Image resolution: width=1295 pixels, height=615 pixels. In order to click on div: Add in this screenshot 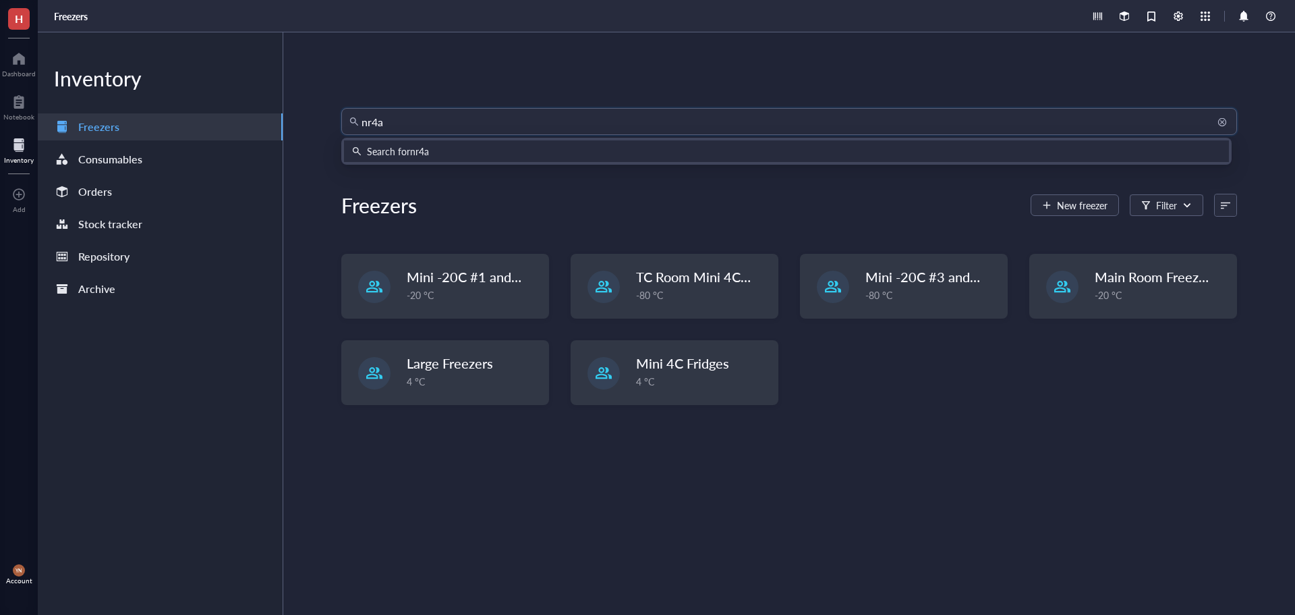, I will do `click(19, 209)`.